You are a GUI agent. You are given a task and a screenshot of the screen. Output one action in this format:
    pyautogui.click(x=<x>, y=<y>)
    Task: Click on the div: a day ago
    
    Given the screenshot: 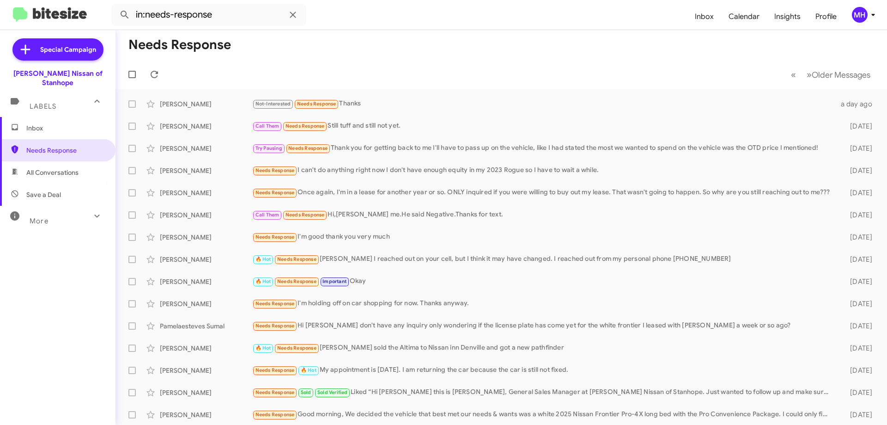 What is the action you would take?
    pyautogui.click(x=857, y=104)
    